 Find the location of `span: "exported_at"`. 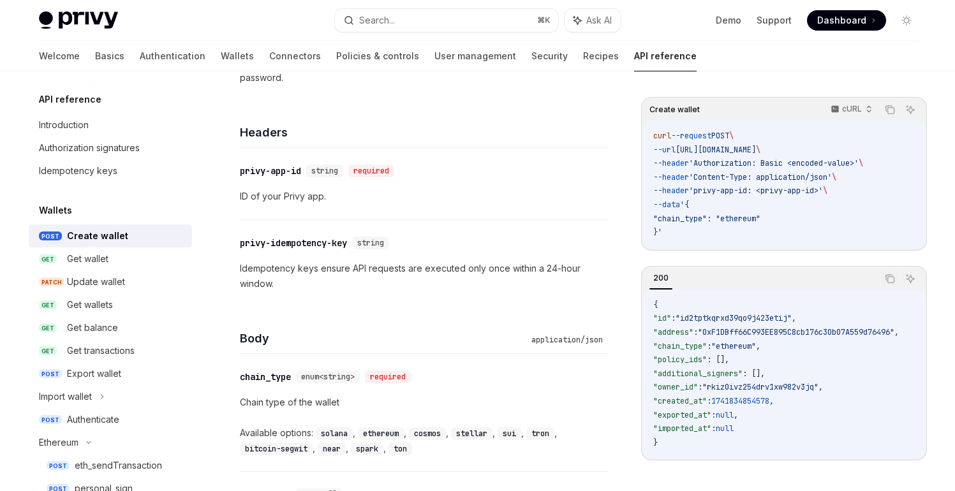

span: "exported_at" is located at coordinates (682, 415).